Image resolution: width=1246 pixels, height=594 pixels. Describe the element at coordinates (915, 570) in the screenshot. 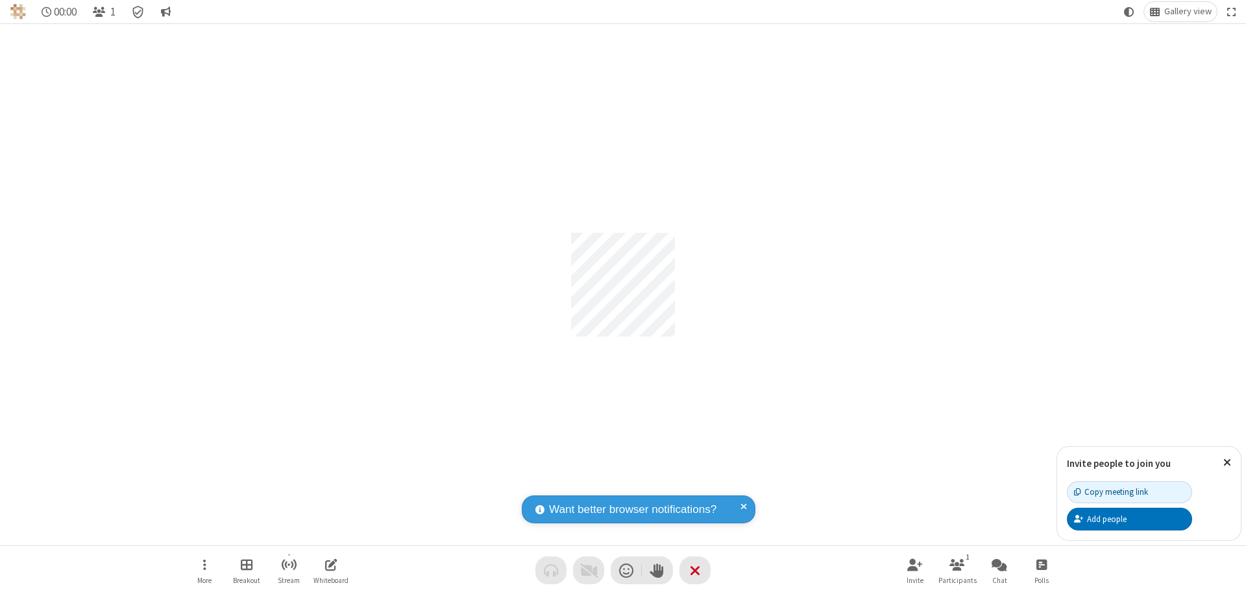

I see `button: Invite participants (⌘+Shift+I)` at that location.